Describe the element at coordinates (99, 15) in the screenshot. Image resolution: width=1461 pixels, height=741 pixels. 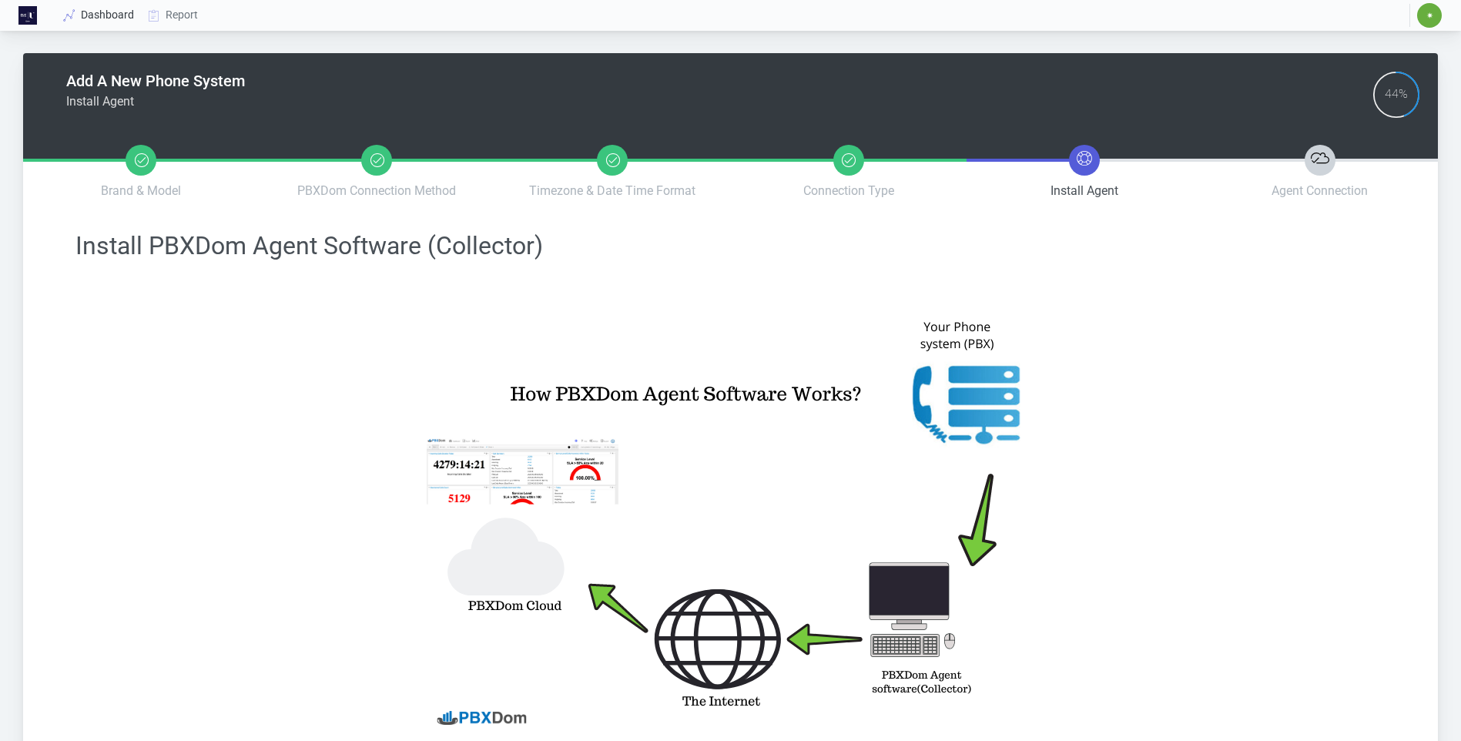
I see `a: Dashboard` at that location.